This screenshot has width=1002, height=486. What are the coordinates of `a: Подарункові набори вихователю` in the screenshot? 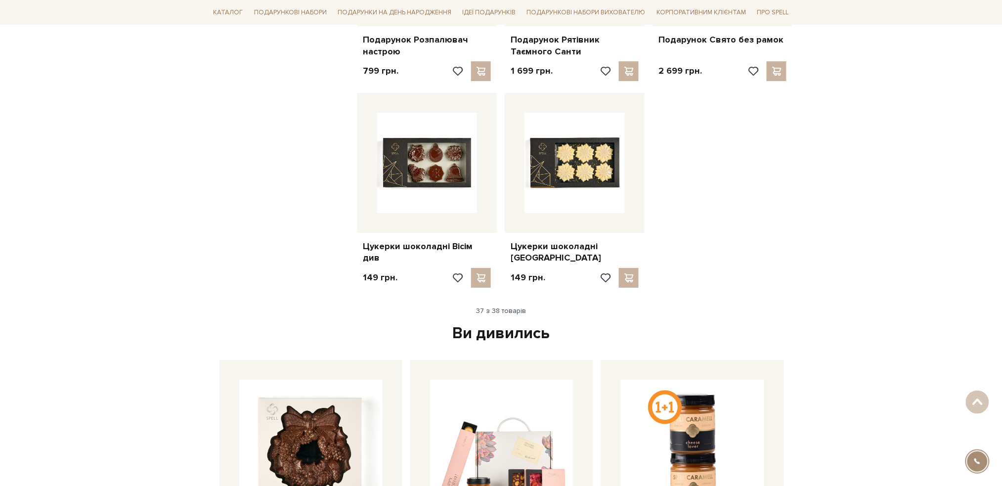 It's located at (586, 12).